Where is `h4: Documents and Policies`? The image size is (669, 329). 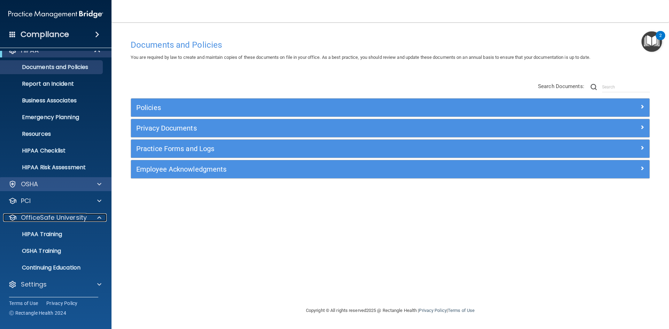
h4: Documents and Policies is located at coordinates (390, 45).